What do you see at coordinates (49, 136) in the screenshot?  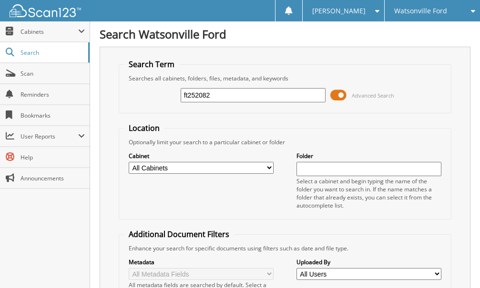 I see `span: User Reports` at bounding box center [49, 136].